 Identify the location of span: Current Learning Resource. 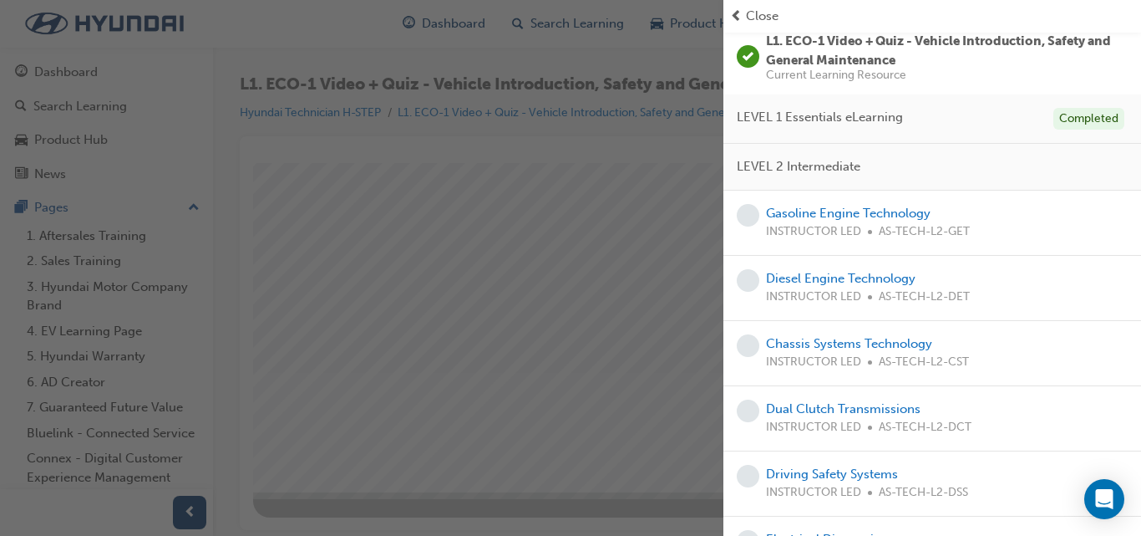
(947, 75).